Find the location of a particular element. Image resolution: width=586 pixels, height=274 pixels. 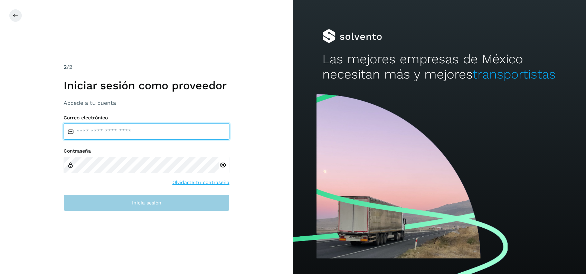

span: 2 is located at coordinates (65, 67).